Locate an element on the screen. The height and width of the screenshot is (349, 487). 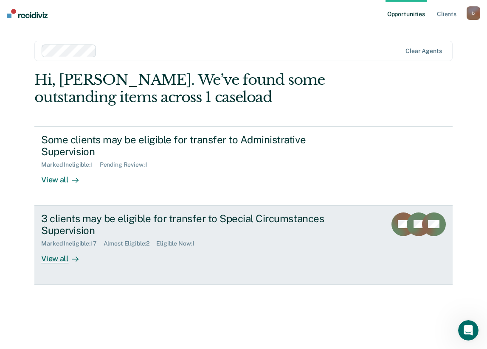
div: Clear agents is located at coordinates (423, 51).